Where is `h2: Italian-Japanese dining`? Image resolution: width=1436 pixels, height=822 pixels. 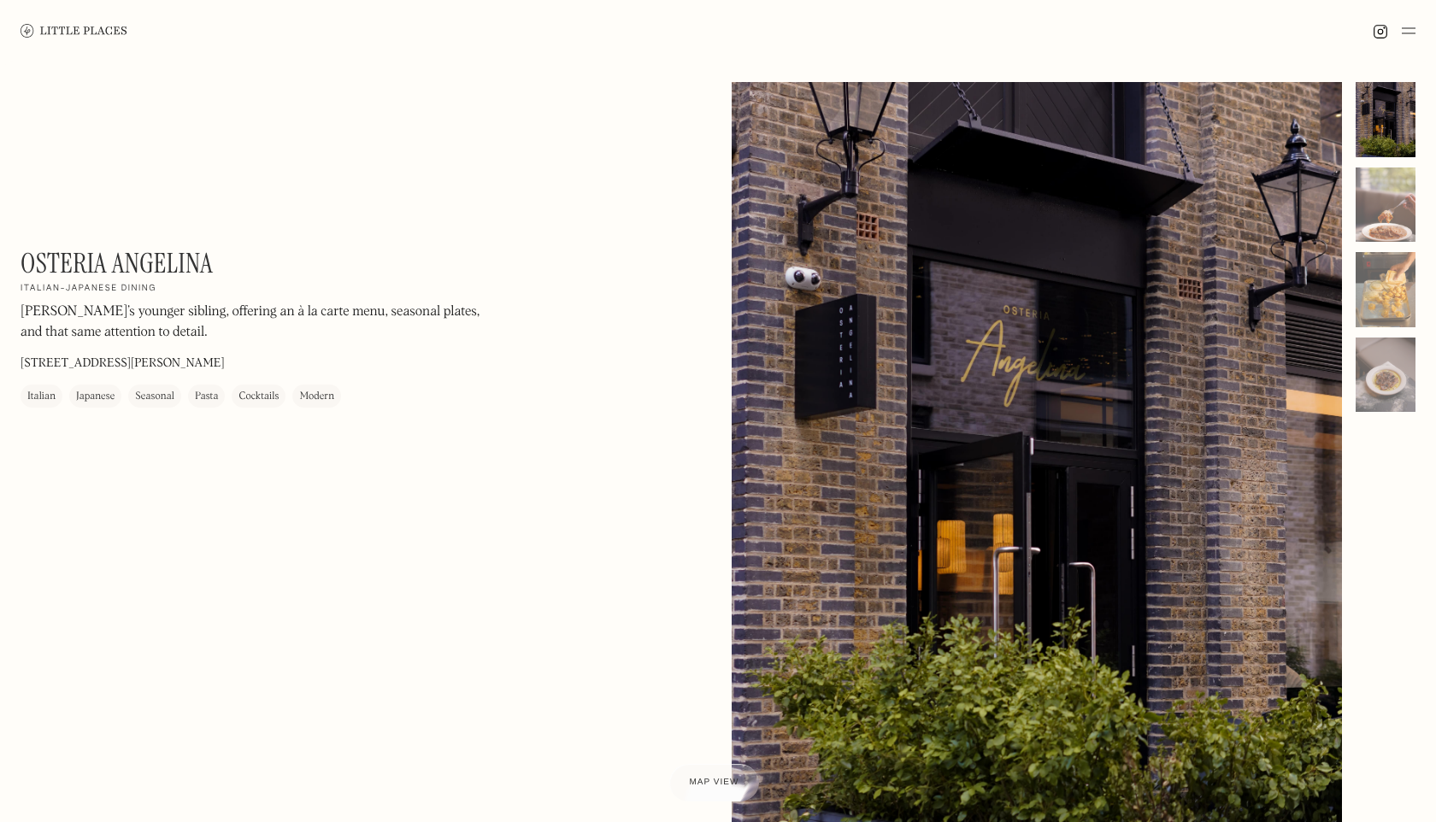
h2: Italian-Japanese dining is located at coordinates (88, 289).